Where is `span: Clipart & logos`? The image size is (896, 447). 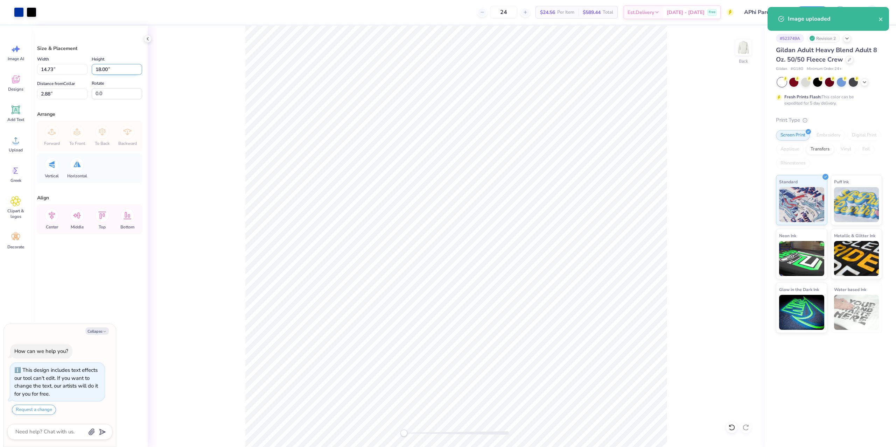 span: Clipart & logos is located at coordinates (16, 214).